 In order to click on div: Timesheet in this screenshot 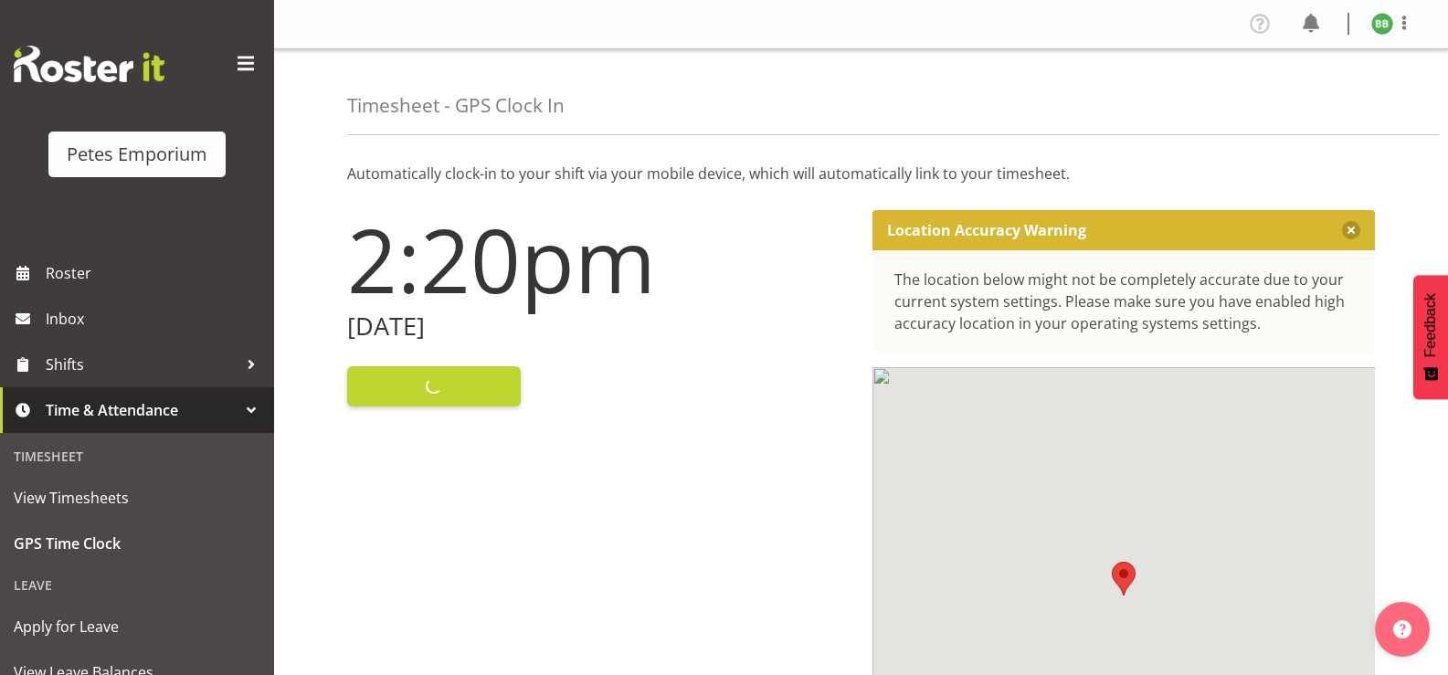, I will do `click(137, 456)`.